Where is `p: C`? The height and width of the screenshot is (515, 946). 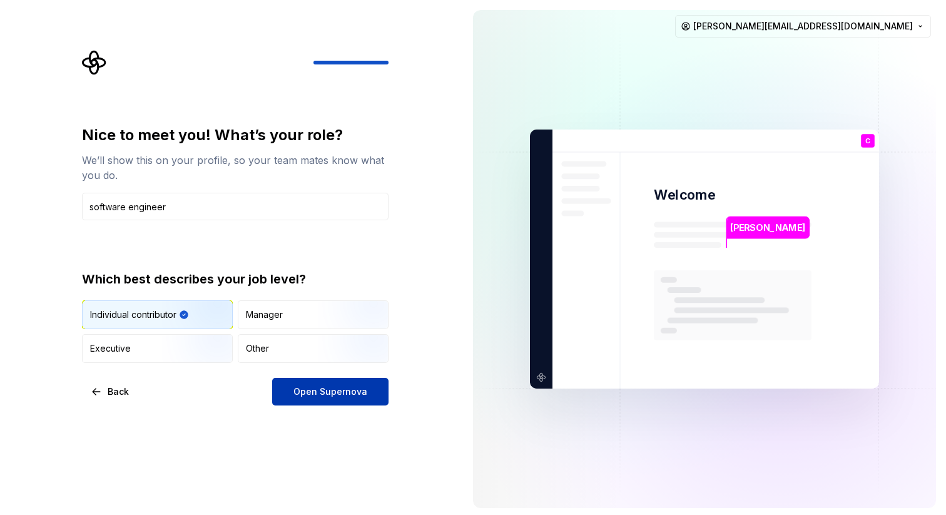
p: C is located at coordinates (868, 141).